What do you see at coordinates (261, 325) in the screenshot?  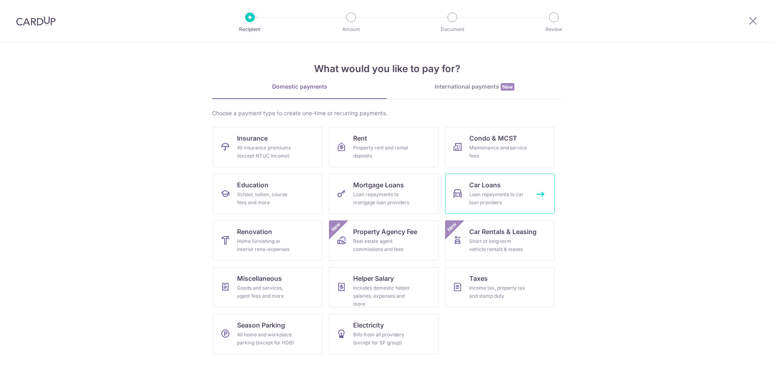 I see `span: Season Parking` at bounding box center [261, 325].